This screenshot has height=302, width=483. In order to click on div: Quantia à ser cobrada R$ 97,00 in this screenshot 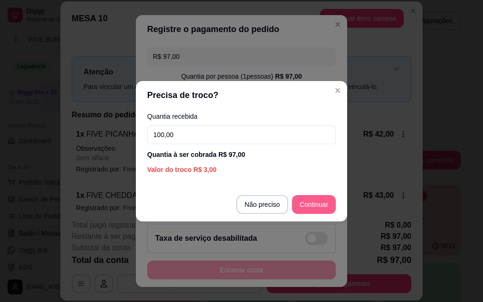, I will do `click(241, 155)`.